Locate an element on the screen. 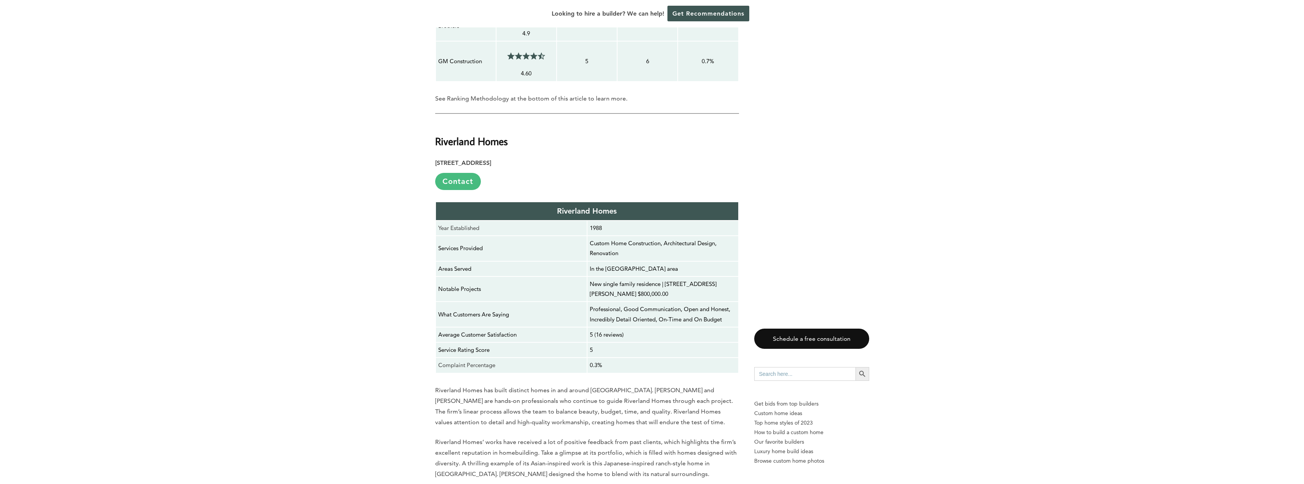 The image size is (1304, 484). p: Top home styles of 2023 is located at coordinates (812, 423).